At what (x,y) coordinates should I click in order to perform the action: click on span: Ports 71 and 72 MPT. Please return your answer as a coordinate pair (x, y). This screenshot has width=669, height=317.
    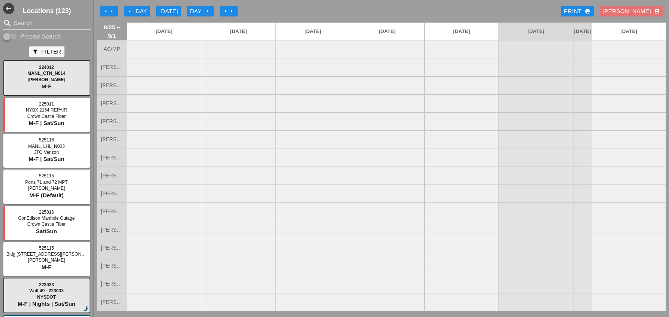
    Looking at the image, I should click on (46, 182).